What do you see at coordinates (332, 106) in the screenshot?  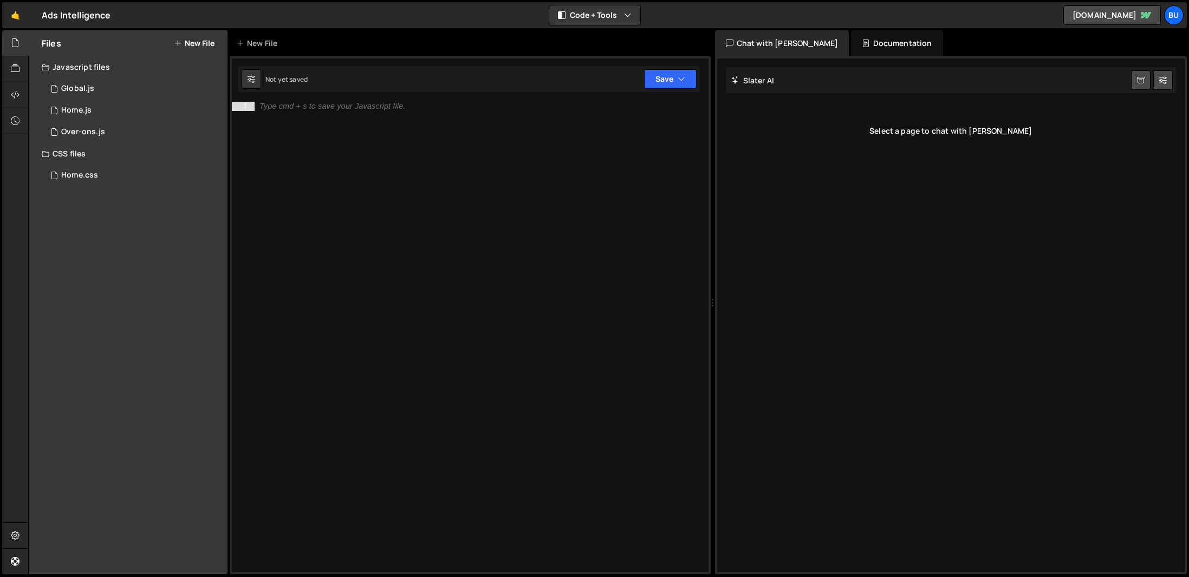 I see `div: Type cmd + s to save your Javascript file.` at bounding box center [332, 106].